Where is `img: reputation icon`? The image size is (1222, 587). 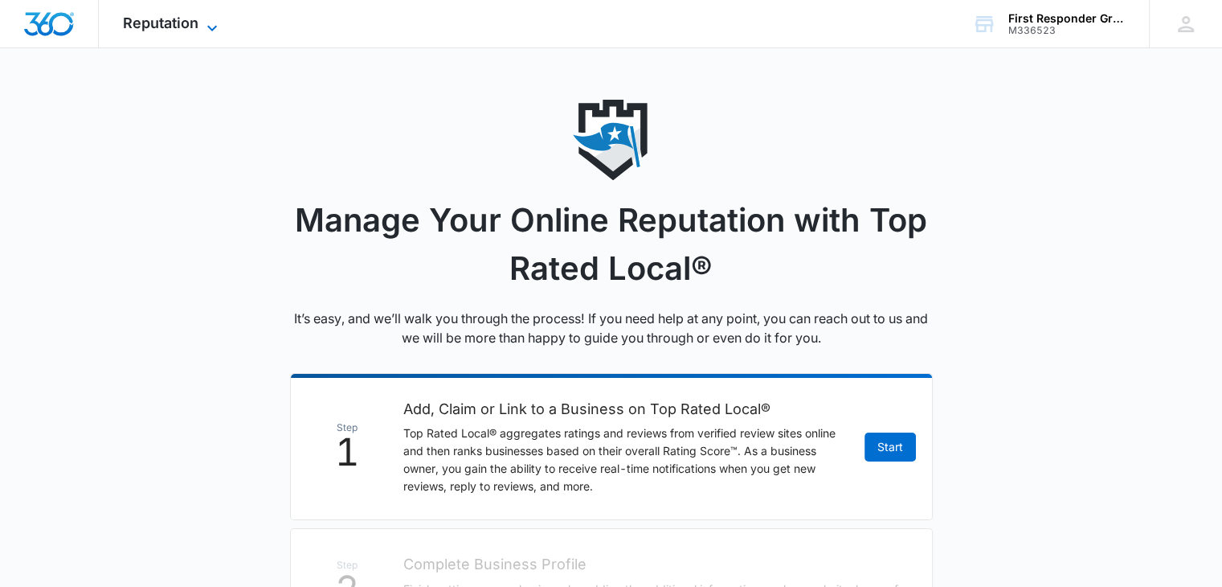
img: reputation icon is located at coordinates (611, 140).